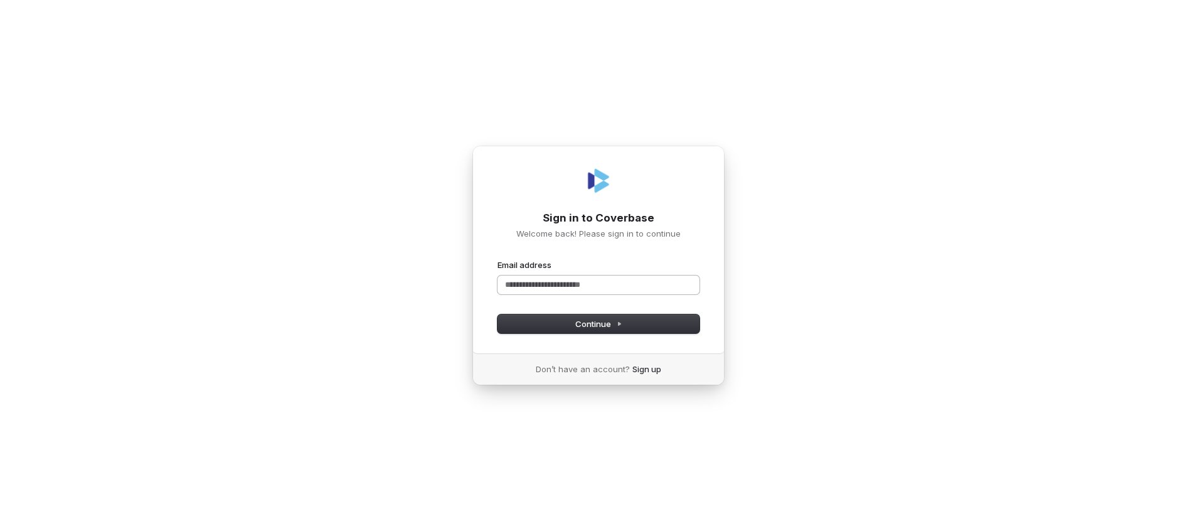 The image size is (1197, 531). What do you see at coordinates (583, 369) in the screenshot?
I see `span: Don’t have an account?` at bounding box center [583, 369].